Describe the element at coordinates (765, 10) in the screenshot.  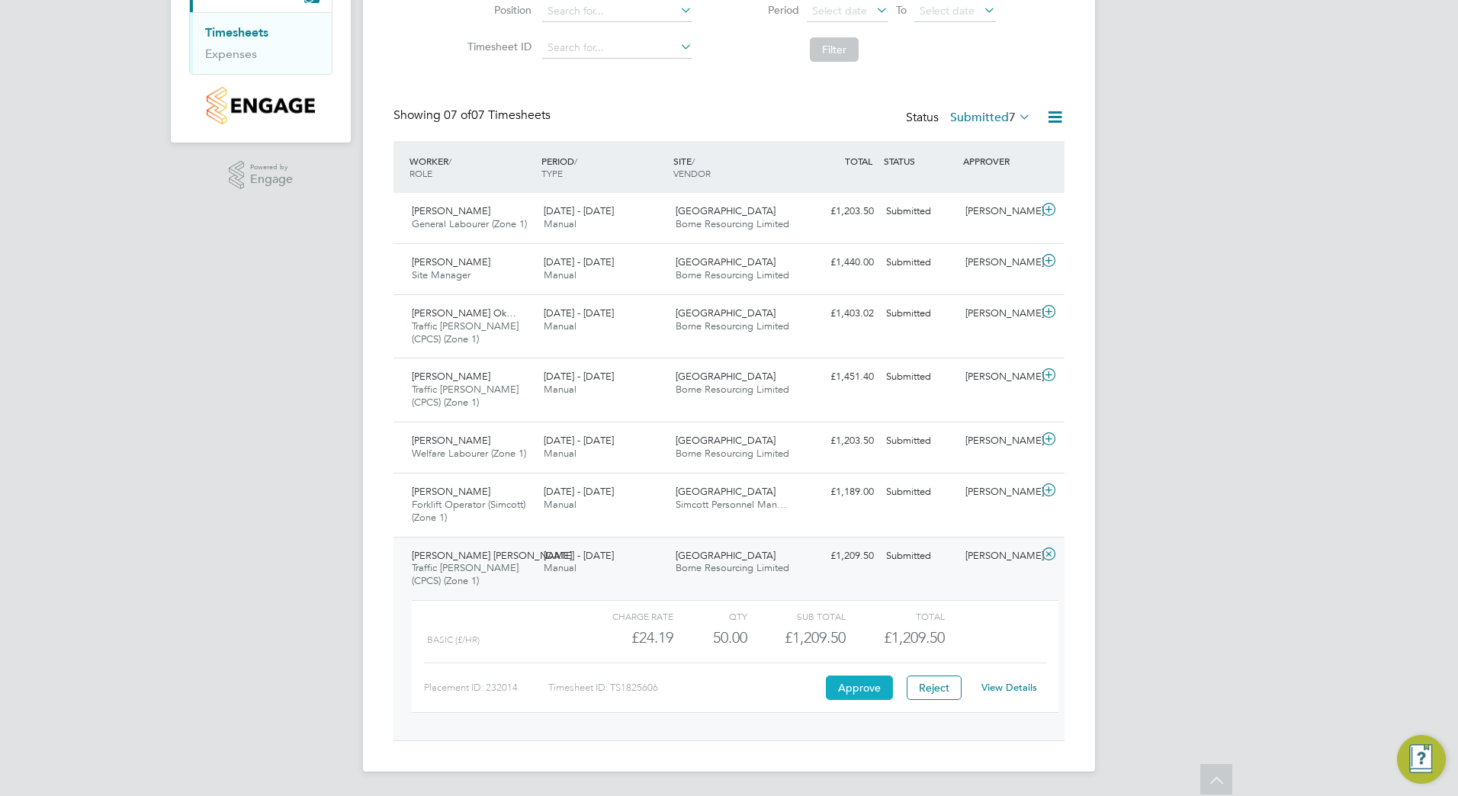
I see `label: Period` at that location.